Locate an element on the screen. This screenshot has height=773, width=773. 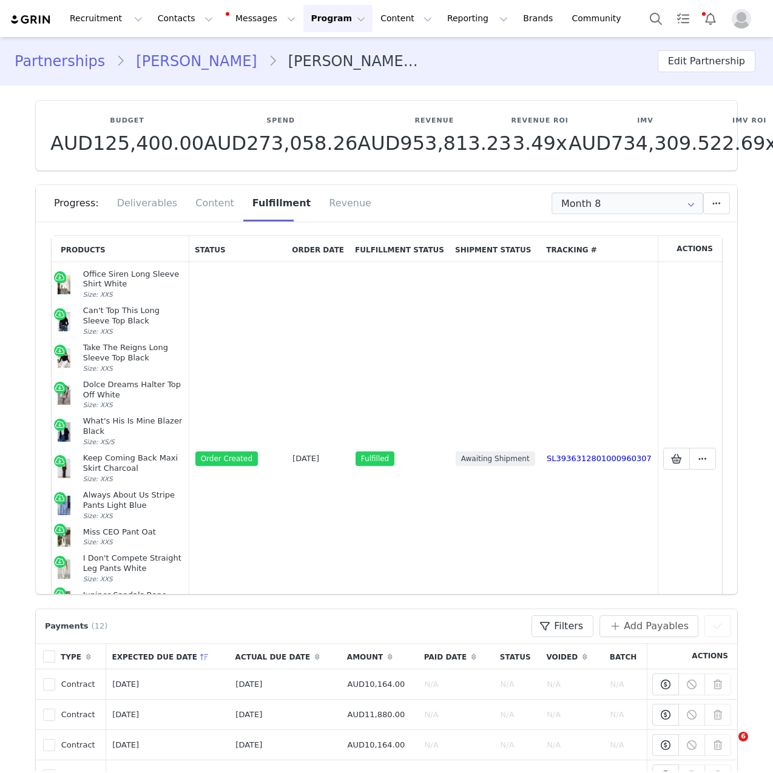
img: Image_e5f4c417-9a7a-4083-828c-97cf8370da09.jpg is located at coordinates (64, 432).